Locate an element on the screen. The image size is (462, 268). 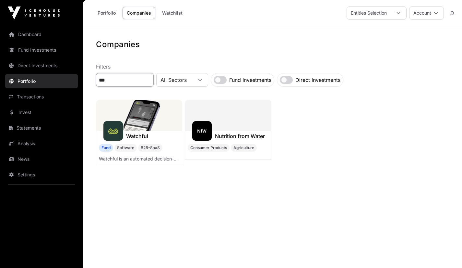
h1: Companies is located at coordinates (273, 44).